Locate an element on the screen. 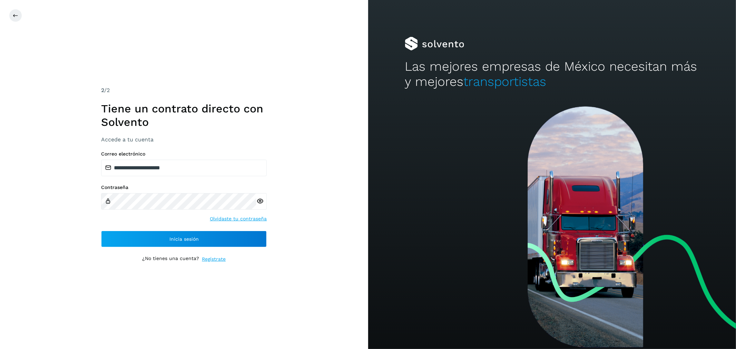  a: Olvidaste tu contraseña is located at coordinates (238, 219).